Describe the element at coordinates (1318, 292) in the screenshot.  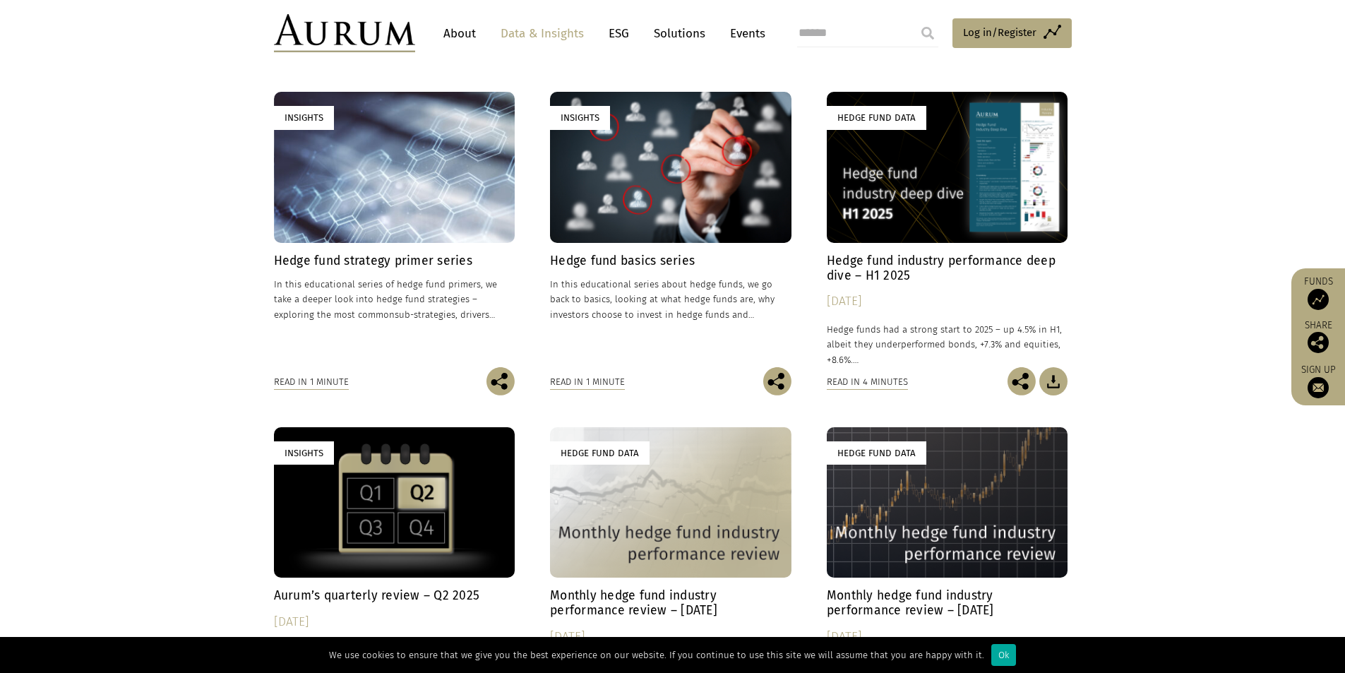
I see `a: Funds` at that location.